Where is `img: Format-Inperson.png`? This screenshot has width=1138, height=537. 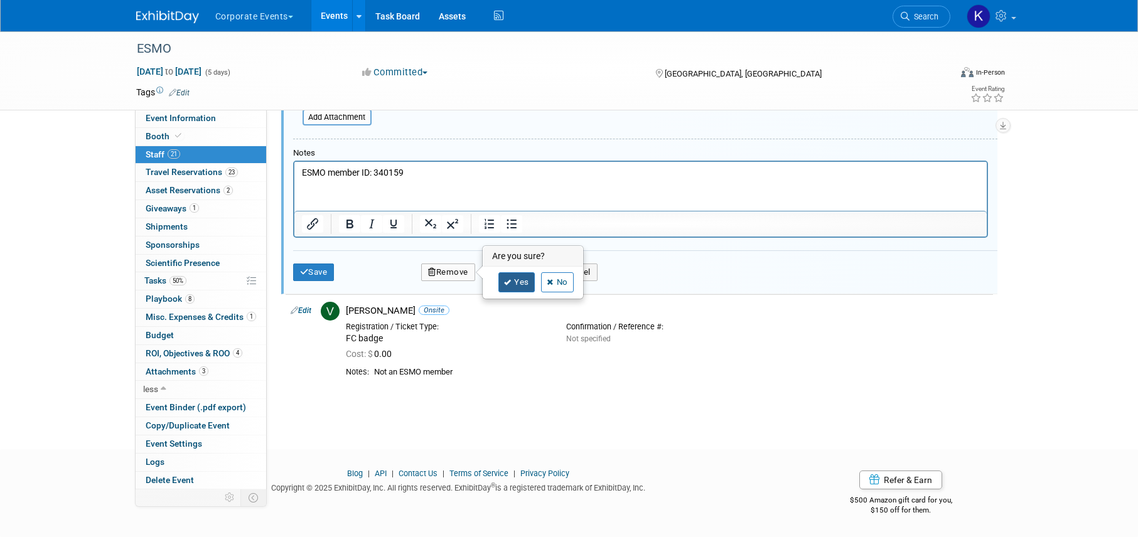 img: Format-Inperson.png is located at coordinates (968, 72).